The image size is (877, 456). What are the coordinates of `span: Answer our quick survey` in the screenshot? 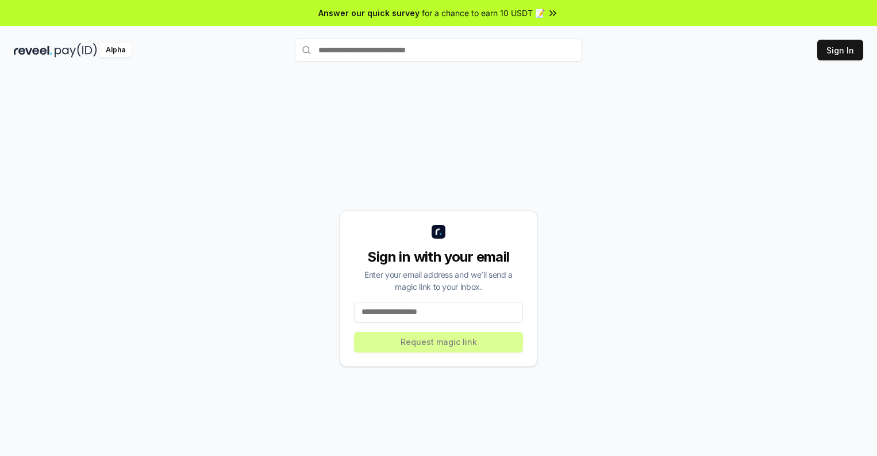 It's located at (369, 13).